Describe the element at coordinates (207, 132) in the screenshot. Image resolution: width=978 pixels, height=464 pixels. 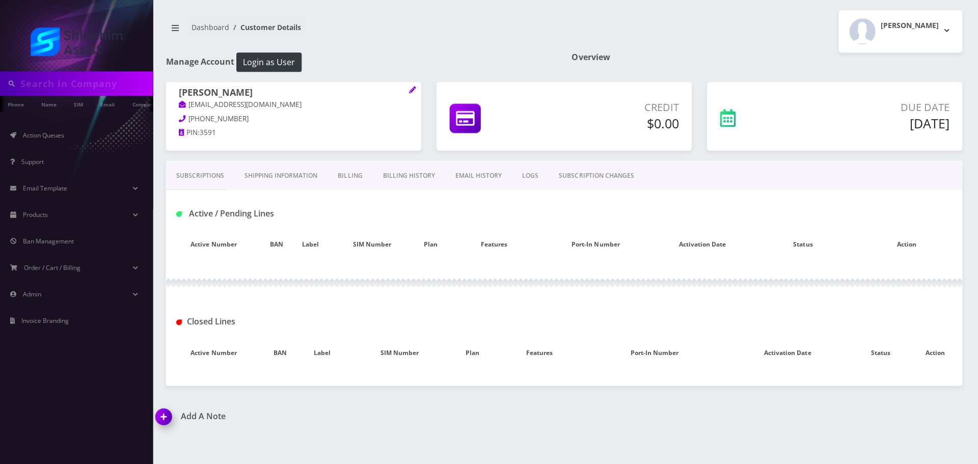
I see `span: 3591` at that location.